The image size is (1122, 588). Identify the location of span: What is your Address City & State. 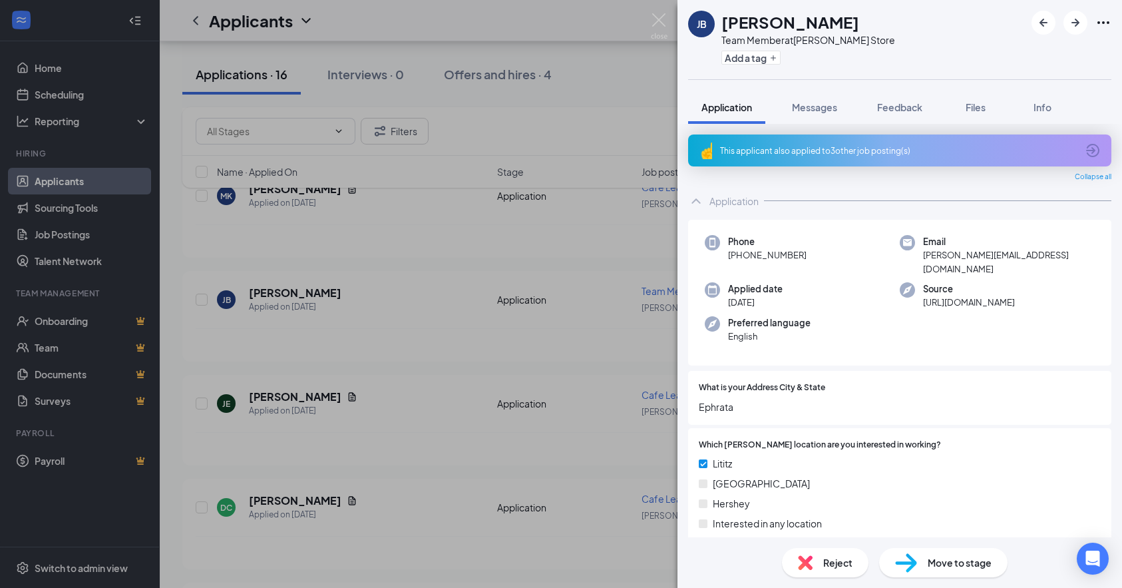
(762, 387).